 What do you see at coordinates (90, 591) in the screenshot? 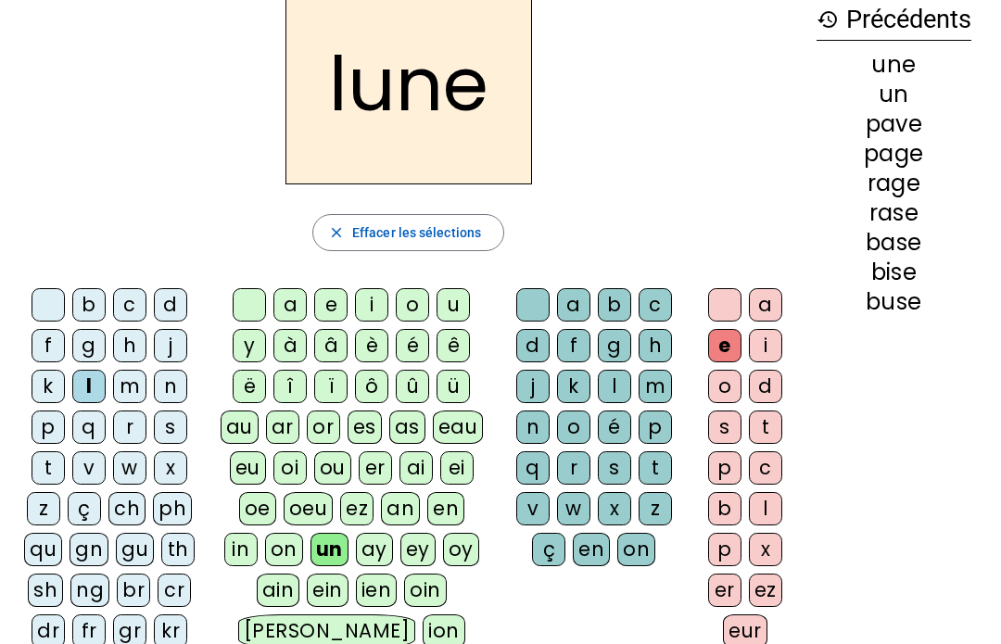
I see `div: ng` at bounding box center [90, 591].